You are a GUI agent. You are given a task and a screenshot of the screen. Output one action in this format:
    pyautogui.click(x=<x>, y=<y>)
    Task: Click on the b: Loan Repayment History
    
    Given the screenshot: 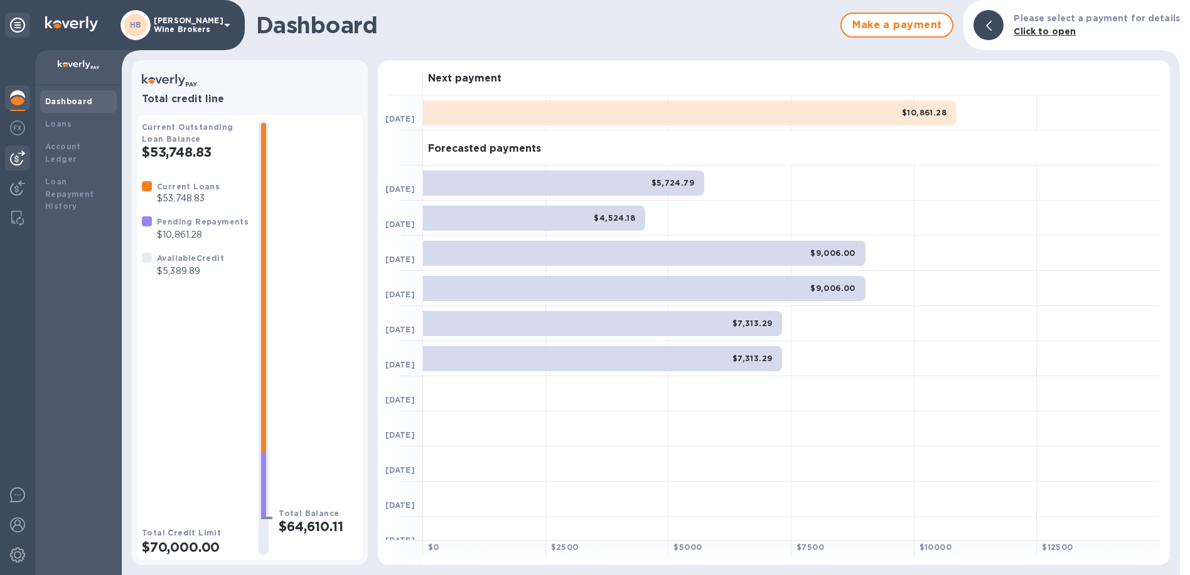 What is the action you would take?
    pyautogui.click(x=70, y=194)
    